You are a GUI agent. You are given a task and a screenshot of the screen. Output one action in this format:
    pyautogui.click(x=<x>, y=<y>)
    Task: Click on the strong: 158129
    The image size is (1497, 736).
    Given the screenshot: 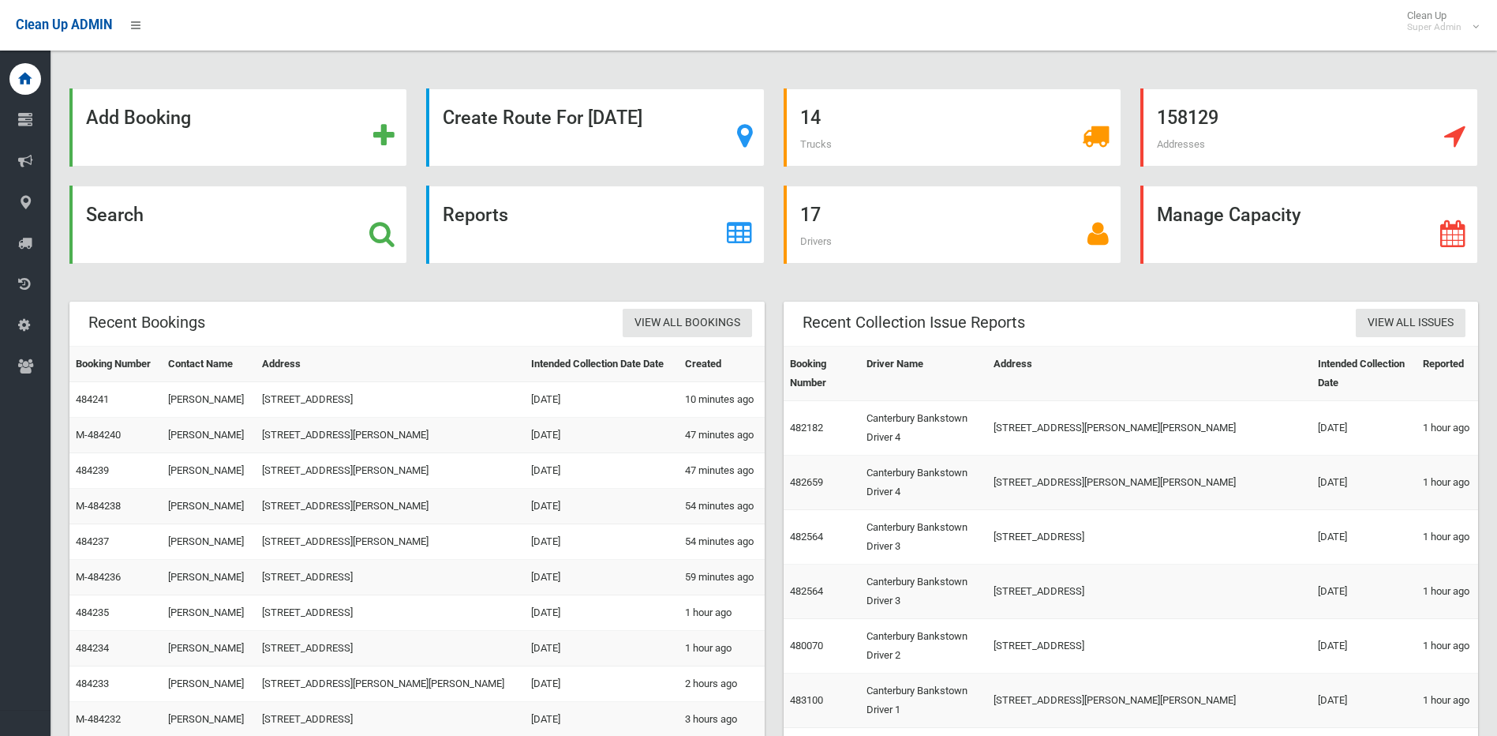 What is the action you would take?
    pyautogui.click(x=1188, y=118)
    